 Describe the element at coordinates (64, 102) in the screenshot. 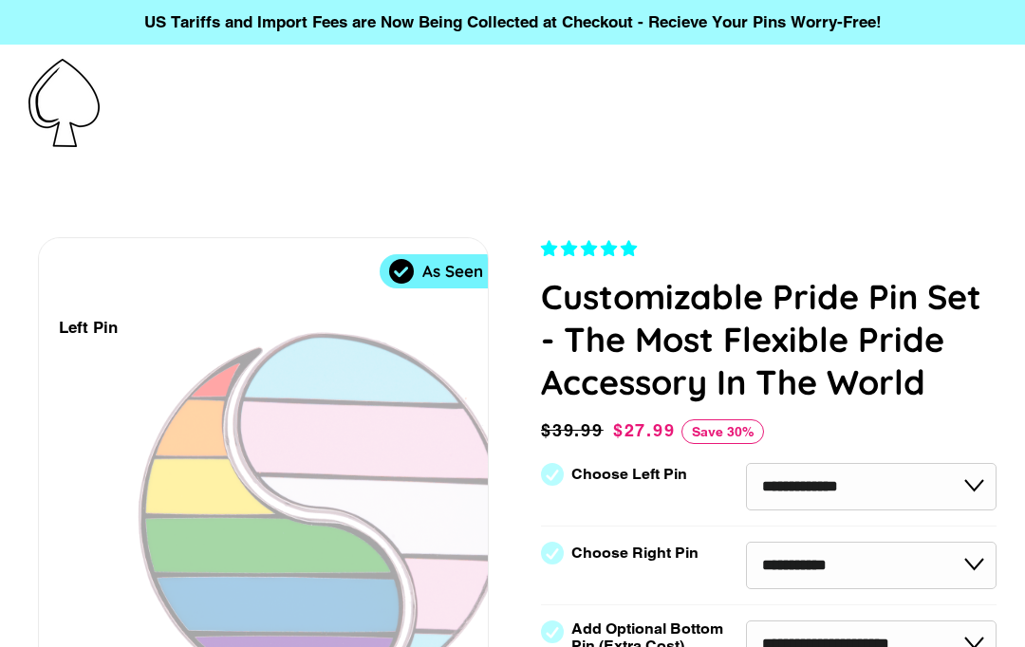

I see `img: Pin-Ace` at that location.